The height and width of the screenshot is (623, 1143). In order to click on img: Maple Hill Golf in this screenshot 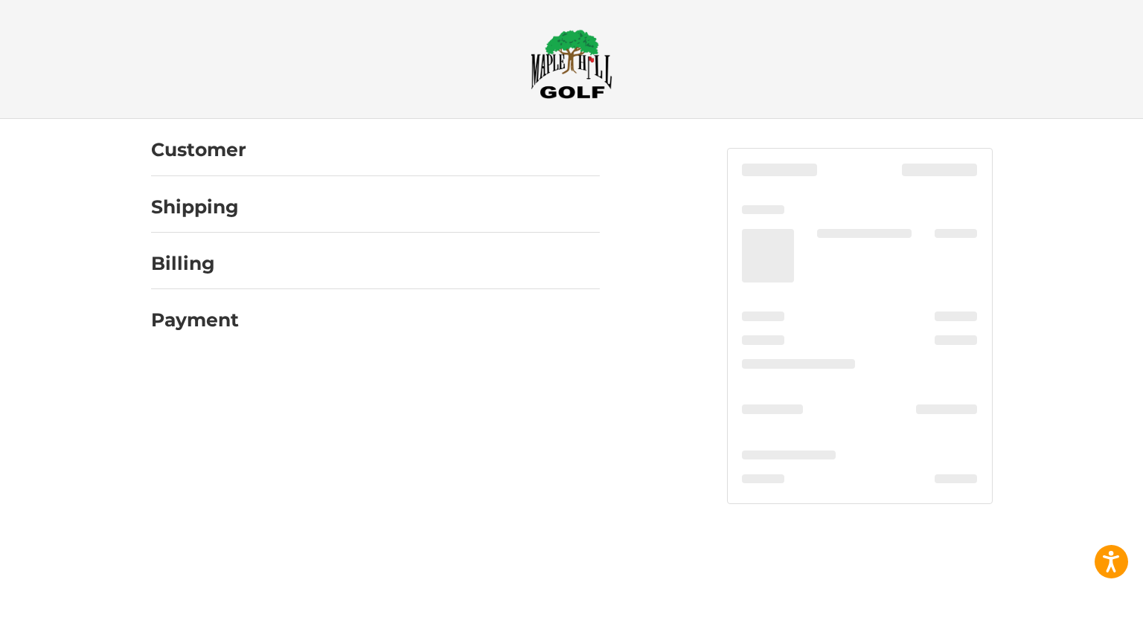, I will do `click(571, 64)`.